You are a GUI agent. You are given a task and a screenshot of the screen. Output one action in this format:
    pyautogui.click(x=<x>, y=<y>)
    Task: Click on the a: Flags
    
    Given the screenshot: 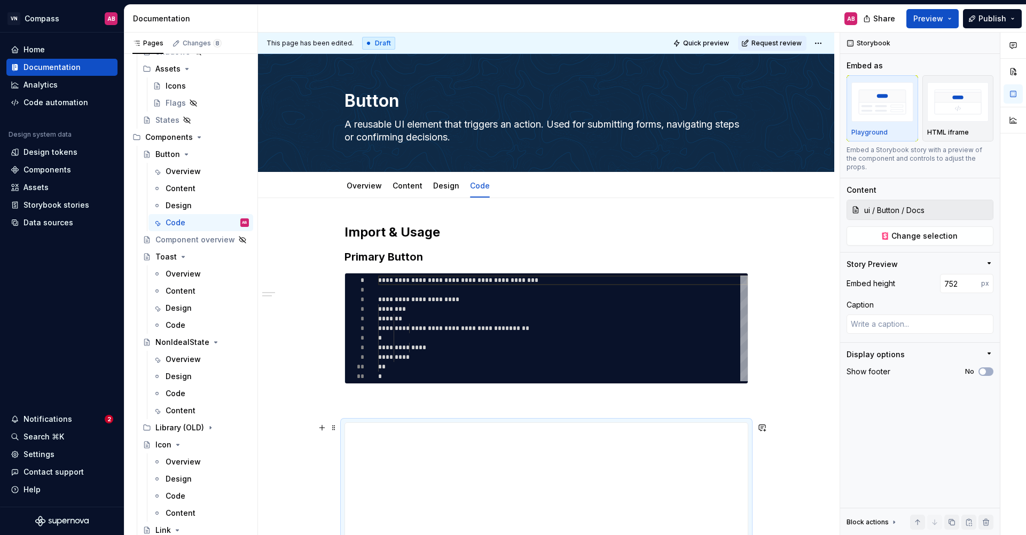 What is the action you would take?
    pyautogui.click(x=201, y=103)
    